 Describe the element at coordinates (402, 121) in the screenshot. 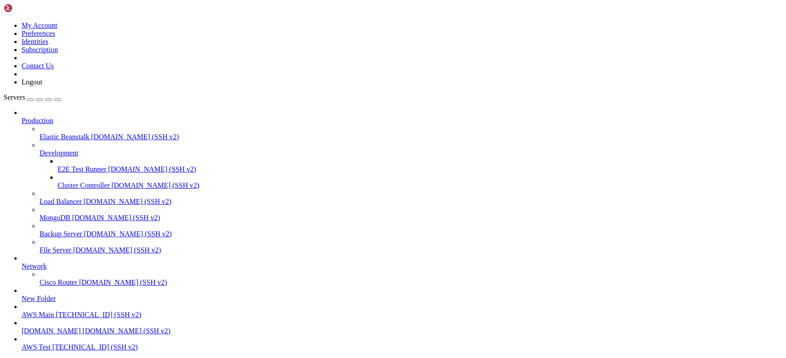

I see `a: Production` at that location.